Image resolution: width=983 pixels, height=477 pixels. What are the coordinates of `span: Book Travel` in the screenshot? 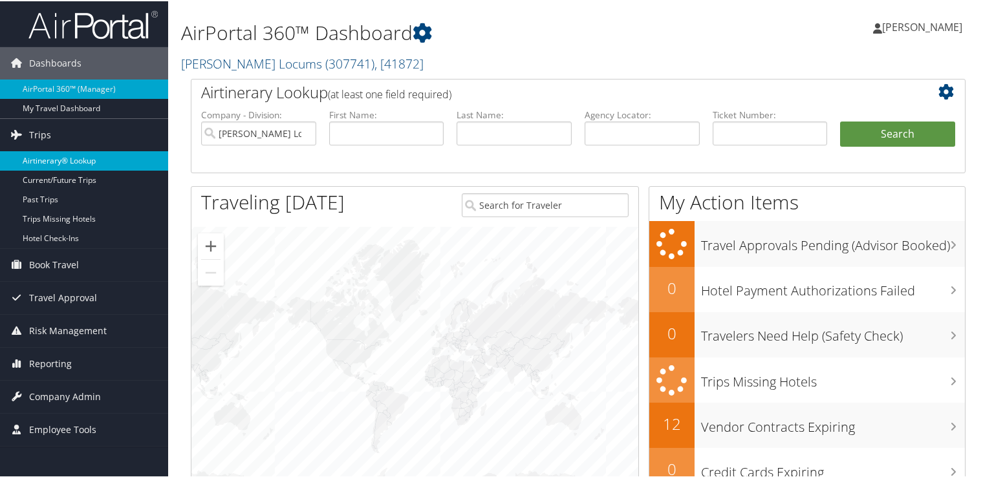 It's located at (54, 264).